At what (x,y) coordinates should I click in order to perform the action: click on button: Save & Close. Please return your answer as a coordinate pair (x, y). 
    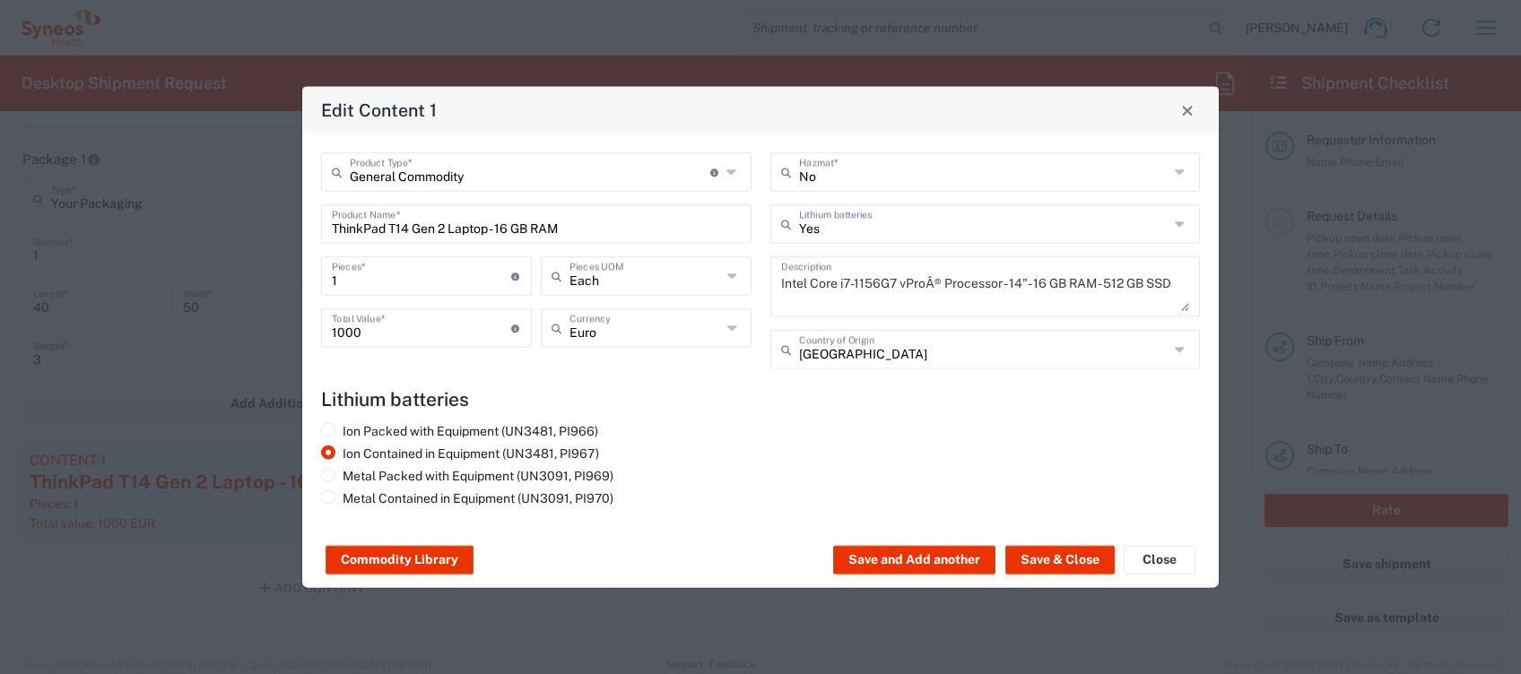
    Looking at the image, I should click on (1060, 560).